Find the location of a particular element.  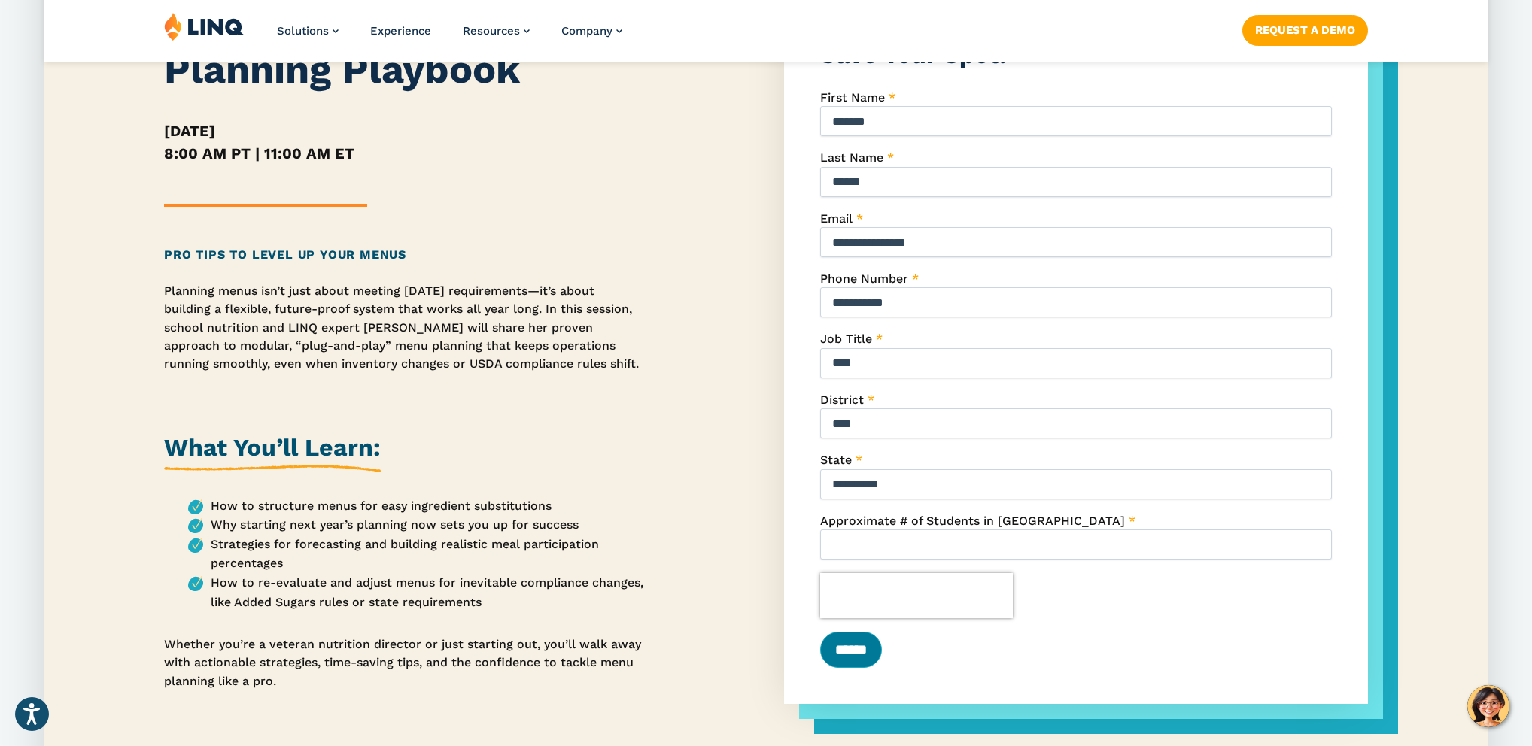

span: Experience is located at coordinates (400, 31).